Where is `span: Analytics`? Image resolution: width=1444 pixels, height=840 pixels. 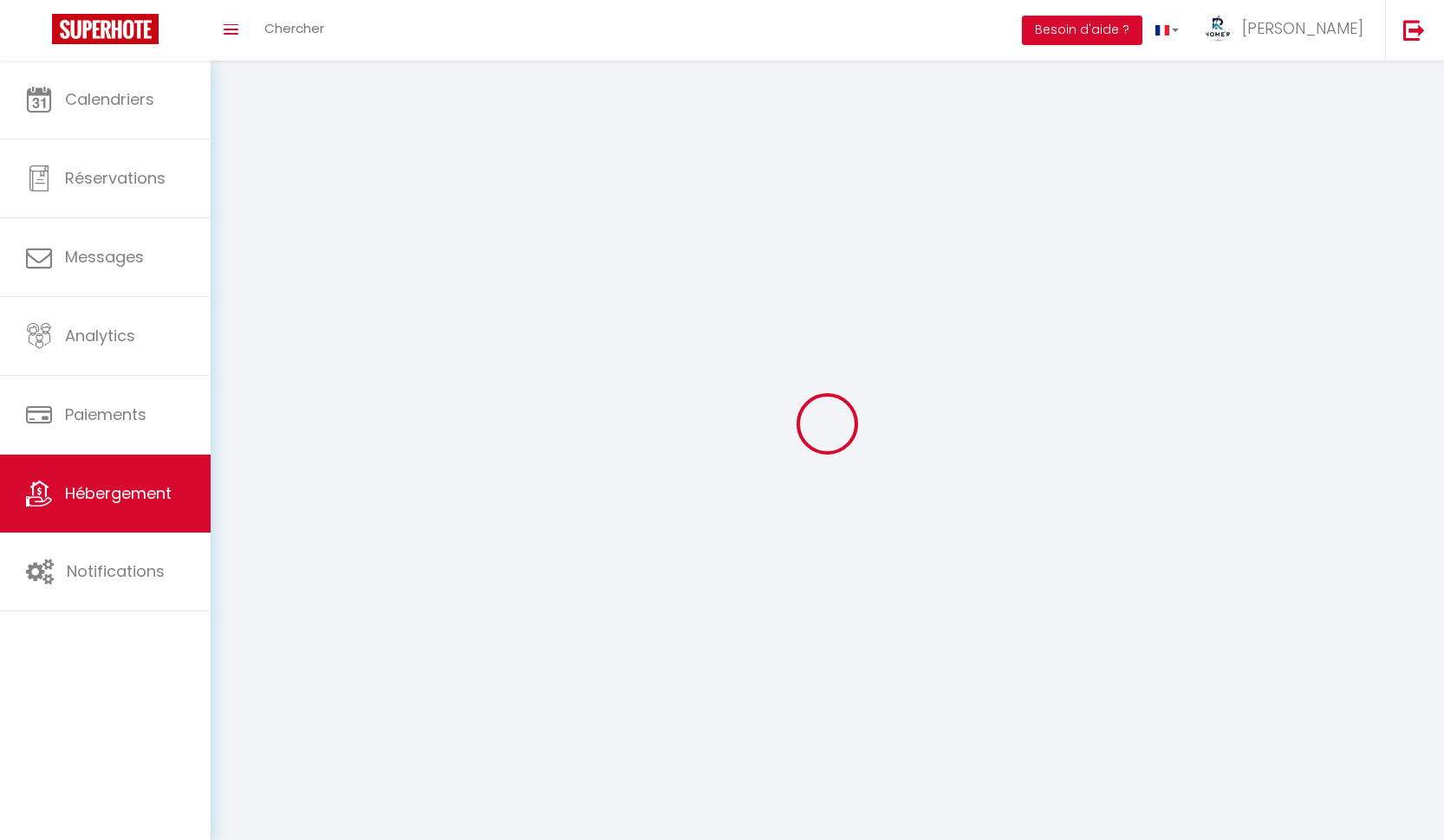
span: Analytics is located at coordinates (99, 335).